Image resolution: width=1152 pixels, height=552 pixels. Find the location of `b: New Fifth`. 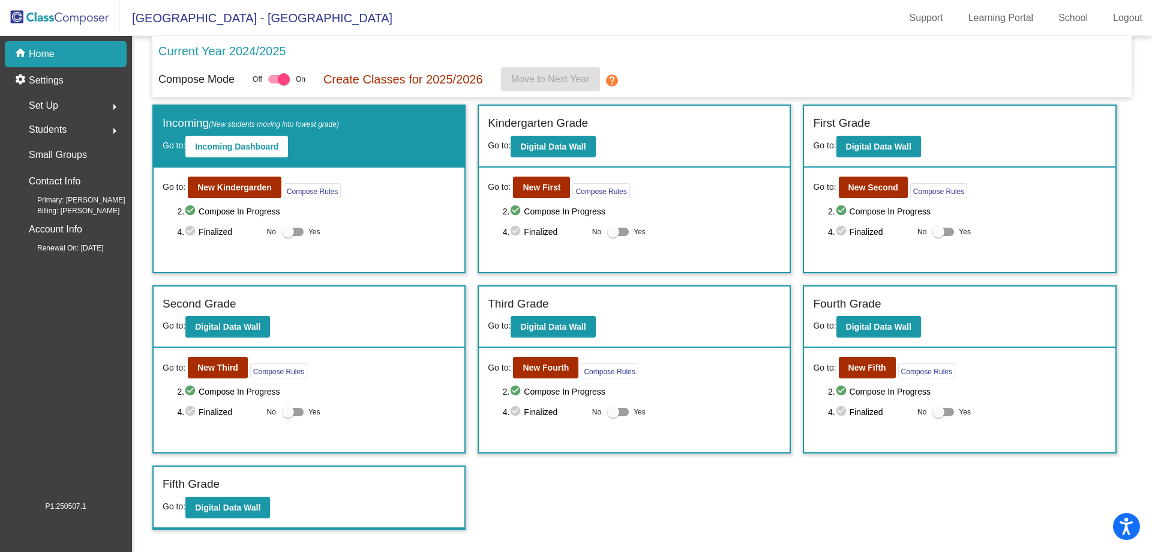

b: New Fifth is located at coordinates (867, 367).